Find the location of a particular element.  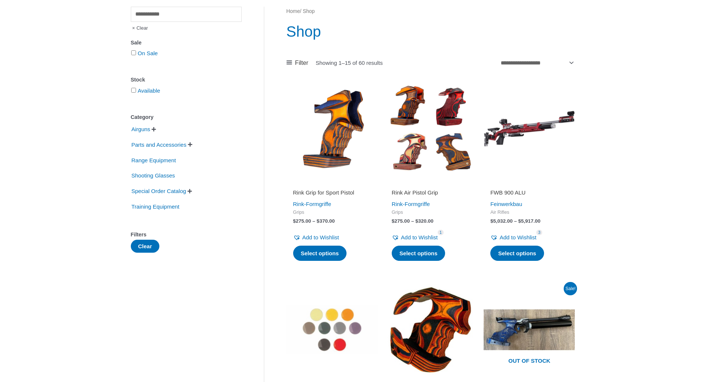

img: Rink Free-Pistol Grip is located at coordinates (431, 330).